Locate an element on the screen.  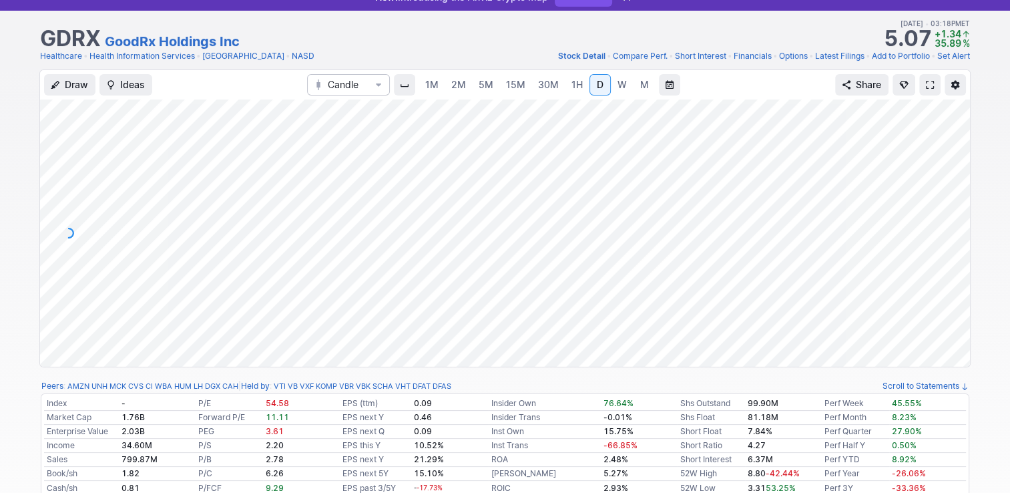
b: 99.90M is located at coordinates (763, 403).